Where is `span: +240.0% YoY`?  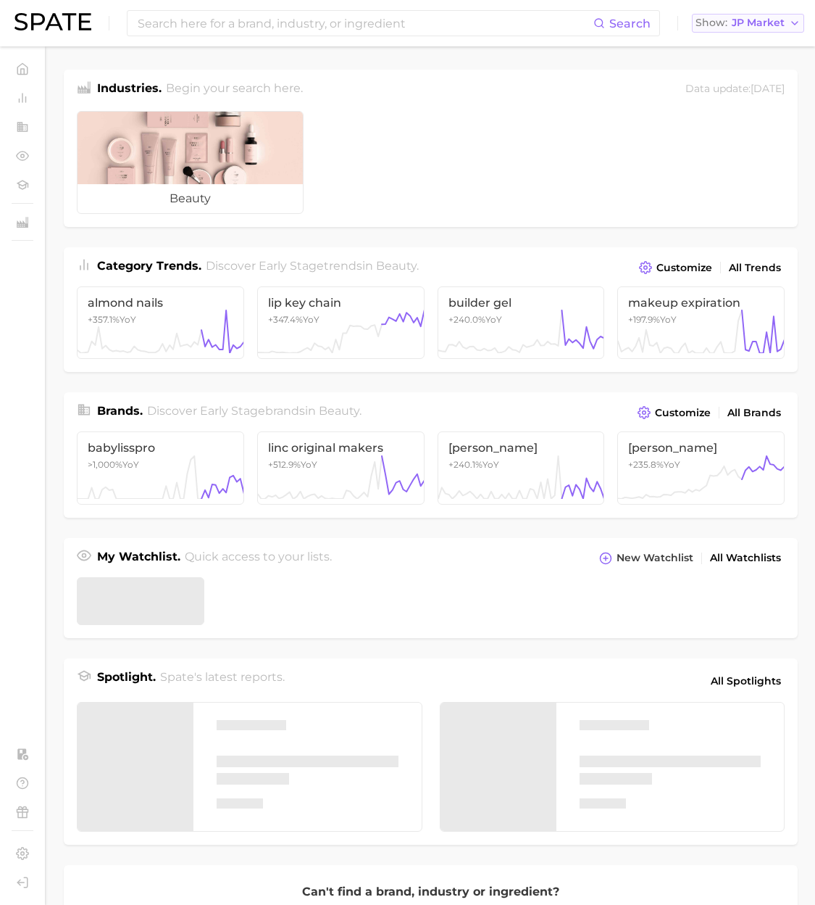
span: +240.0% YoY is located at coordinates (475, 319).